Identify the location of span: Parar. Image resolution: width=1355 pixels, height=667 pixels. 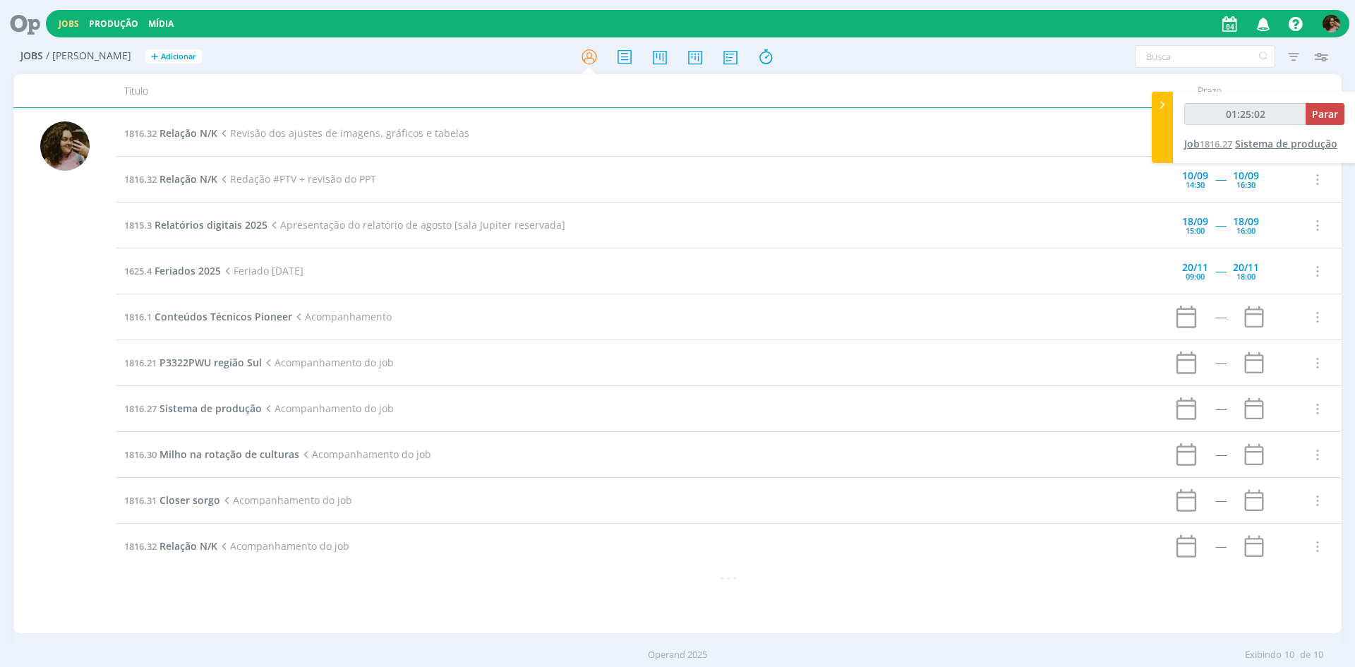
(1325, 114).